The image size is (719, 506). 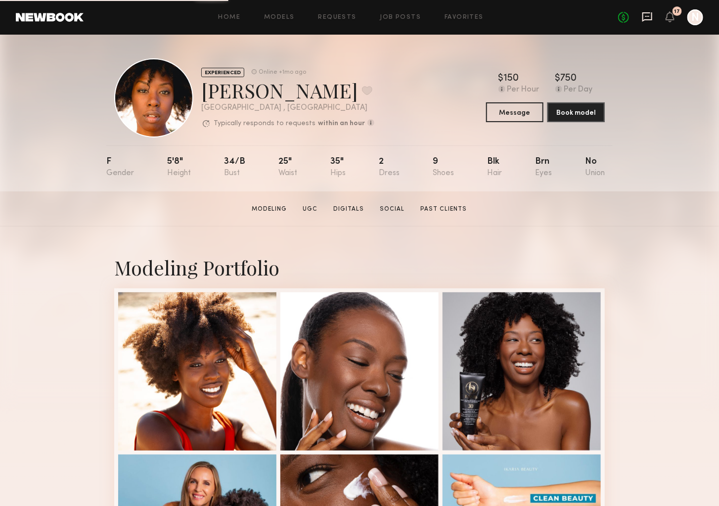 What do you see at coordinates (269, 209) in the screenshot?
I see `a: Modeling` at bounding box center [269, 209].